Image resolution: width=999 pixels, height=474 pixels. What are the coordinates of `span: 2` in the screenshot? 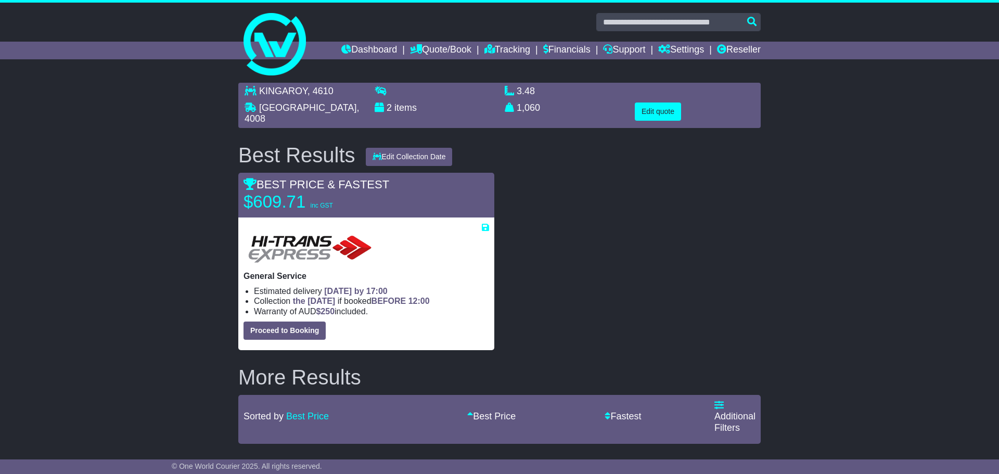 It's located at (389, 108).